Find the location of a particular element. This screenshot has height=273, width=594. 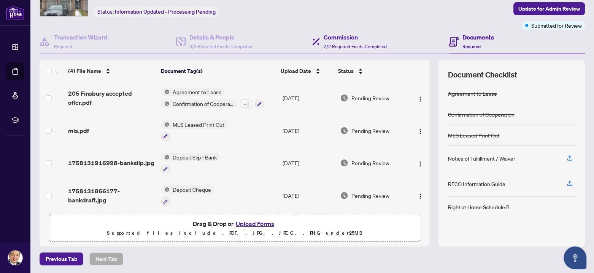

button: Status IconDeposit Slip - Bank is located at coordinates (191, 164).